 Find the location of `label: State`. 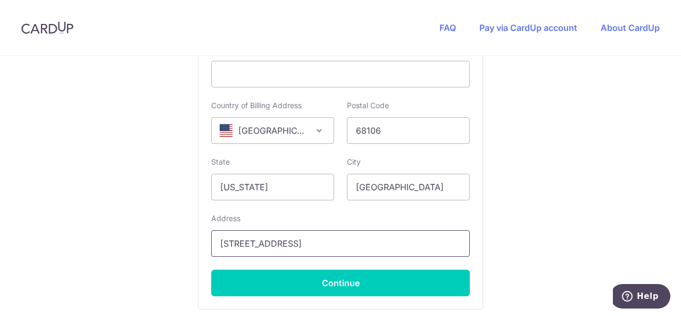

label: State is located at coordinates (220, 162).